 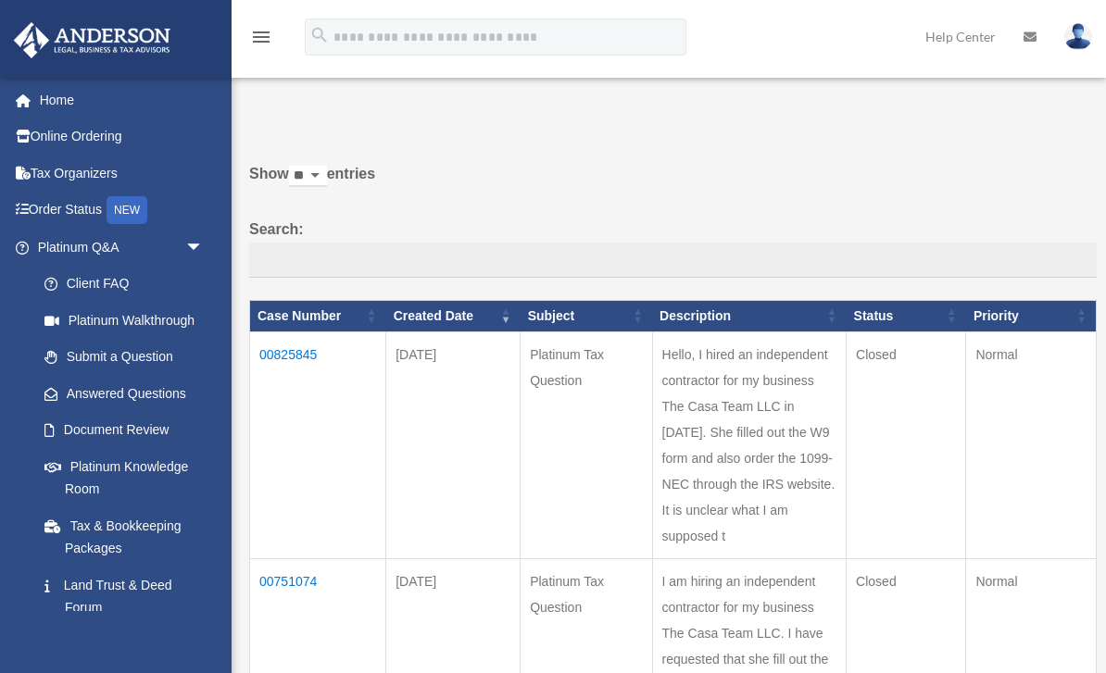 I want to click on a: Online Ordering, so click(x=122, y=137).